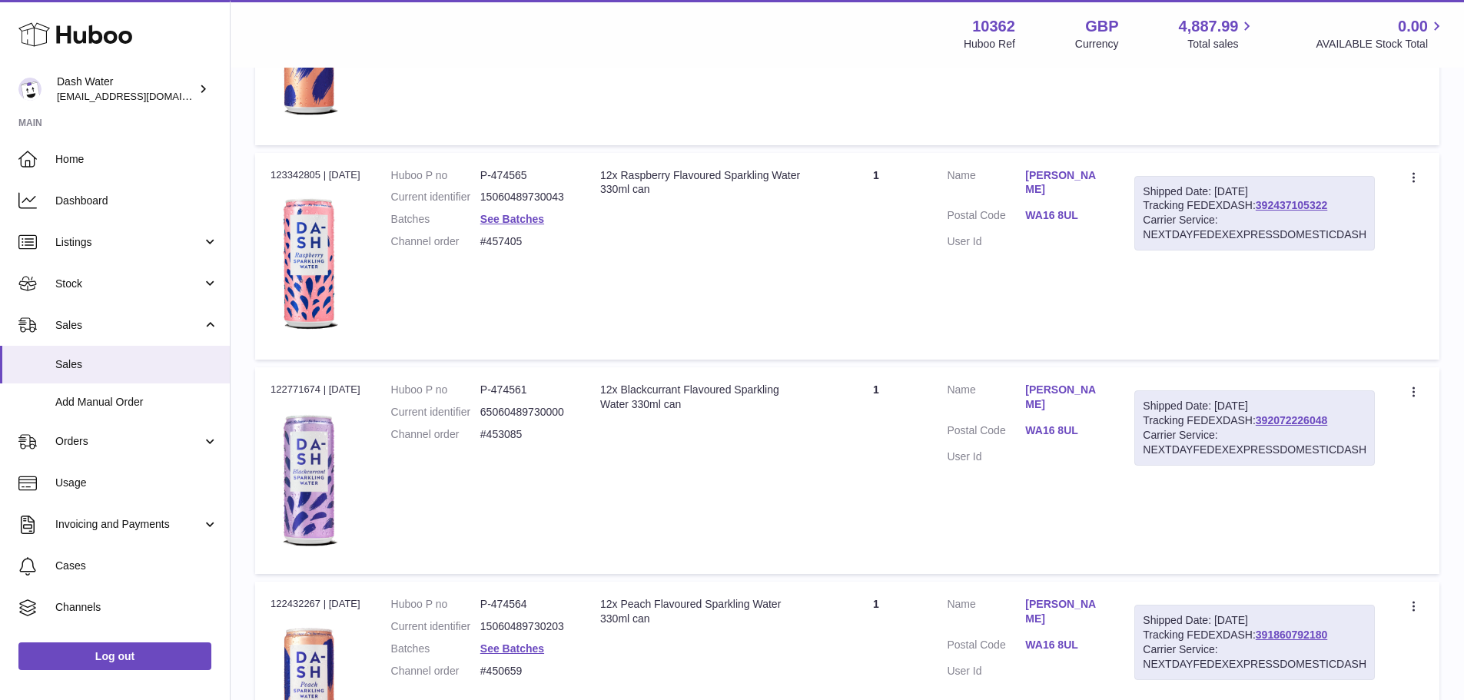  Describe the element at coordinates (994, 26) in the screenshot. I see `strong: 10362` at that location.